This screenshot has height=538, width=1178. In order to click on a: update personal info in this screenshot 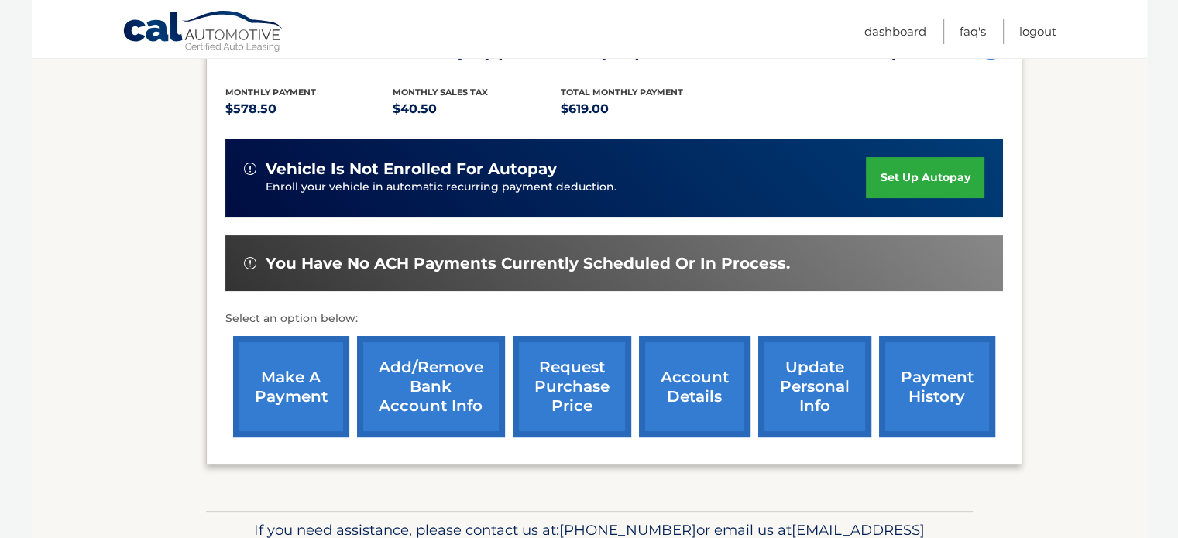, I will do `click(814, 386)`.